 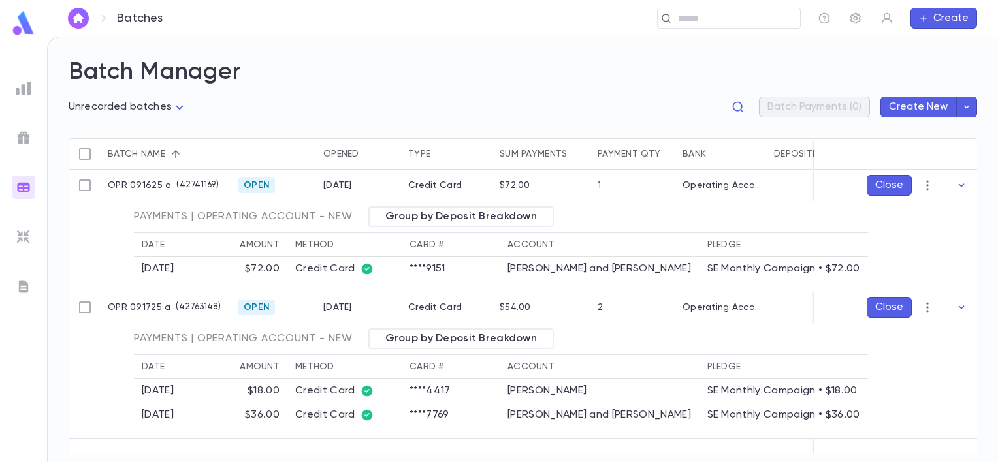 I want to click on button: Create New, so click(x=918, y=107).